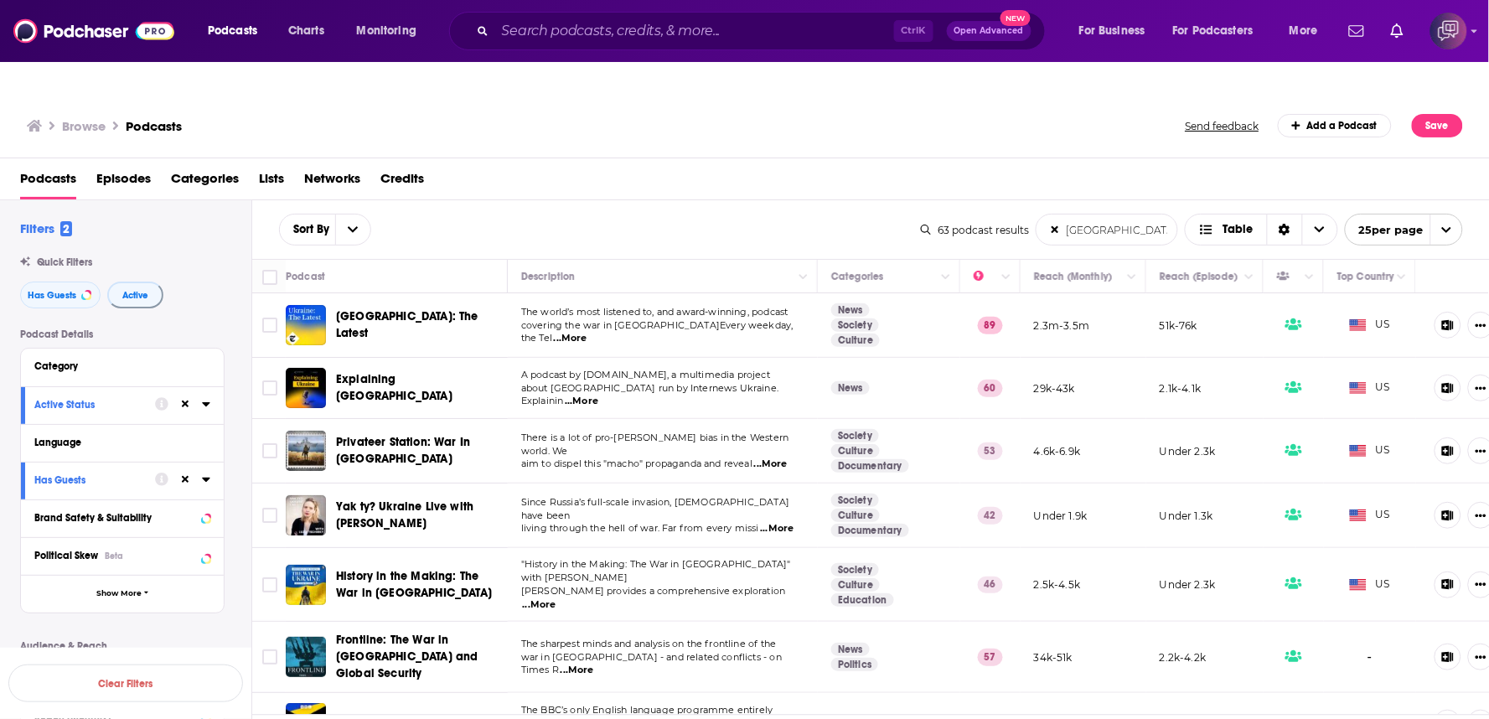 The image size is (1489, 719). I want to click on span: Credits, so click(402, 182).